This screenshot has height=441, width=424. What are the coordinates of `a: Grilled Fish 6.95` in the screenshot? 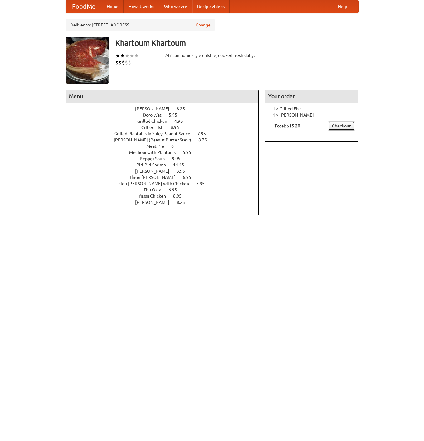 It's located at (166, 128).